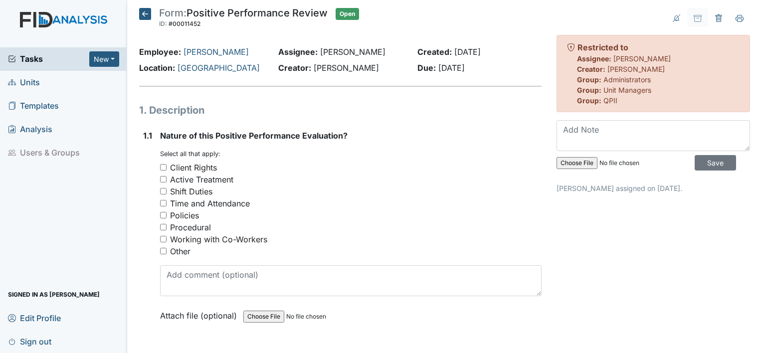  What do you see at coordinates (29, 341) in the screenshot?
I see `span: Sign out` at bounding box center [29, 341].